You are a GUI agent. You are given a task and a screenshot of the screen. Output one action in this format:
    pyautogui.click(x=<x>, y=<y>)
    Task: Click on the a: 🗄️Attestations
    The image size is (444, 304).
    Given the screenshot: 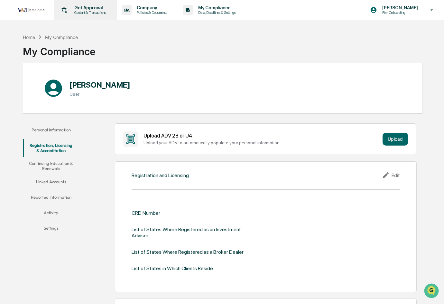 What is the action you would take?
    pyautogui.click(x=63, y=84)
    